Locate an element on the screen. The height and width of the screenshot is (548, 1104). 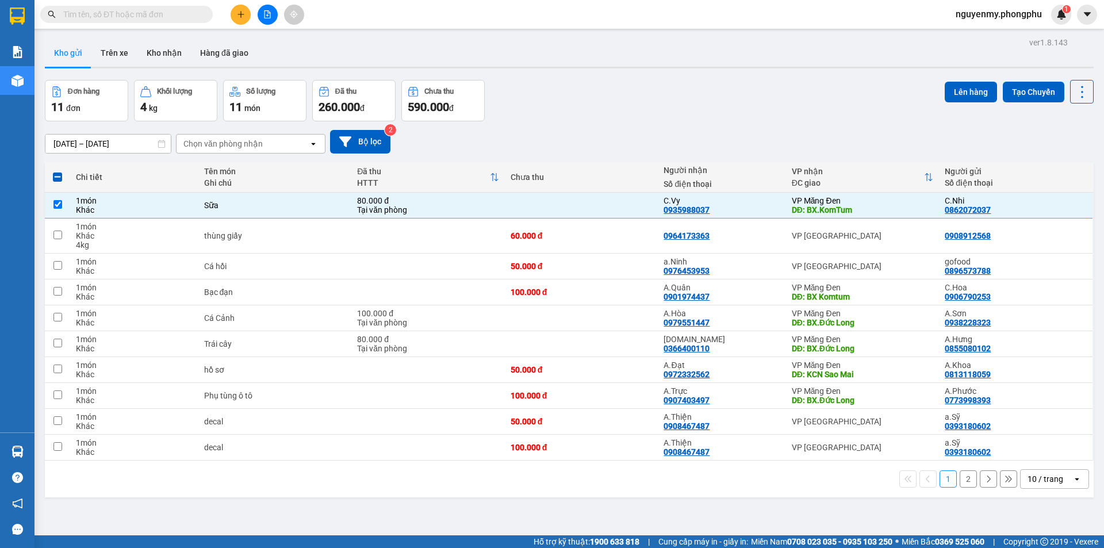
div: VP nhận is located at coordinates (858, 171).